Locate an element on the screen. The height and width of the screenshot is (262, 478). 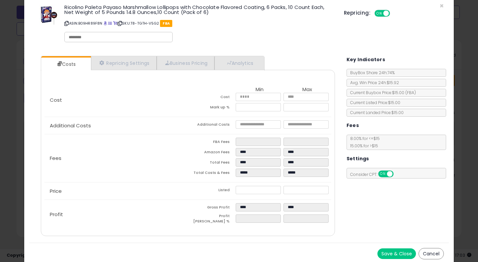
span: Current Landed Price: $15.00 is located at coordinates (375, 112).